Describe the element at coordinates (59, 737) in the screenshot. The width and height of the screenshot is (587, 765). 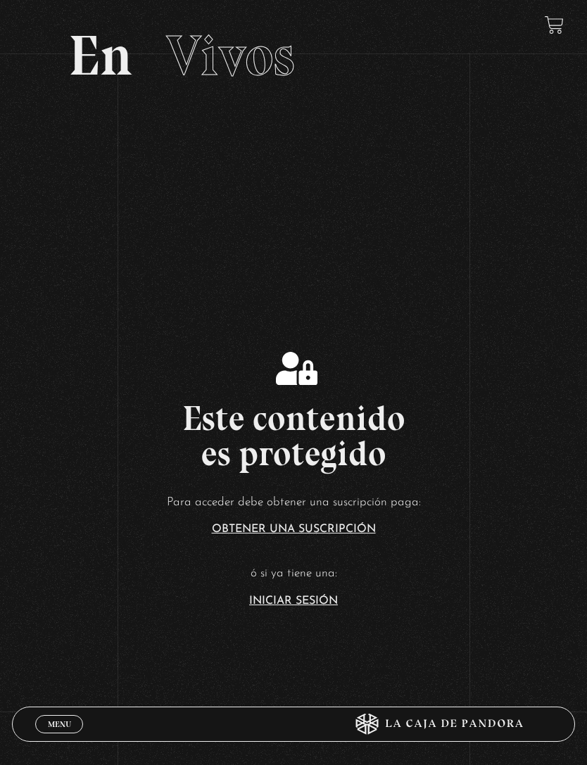
I see `span: Cerrar` at that location.